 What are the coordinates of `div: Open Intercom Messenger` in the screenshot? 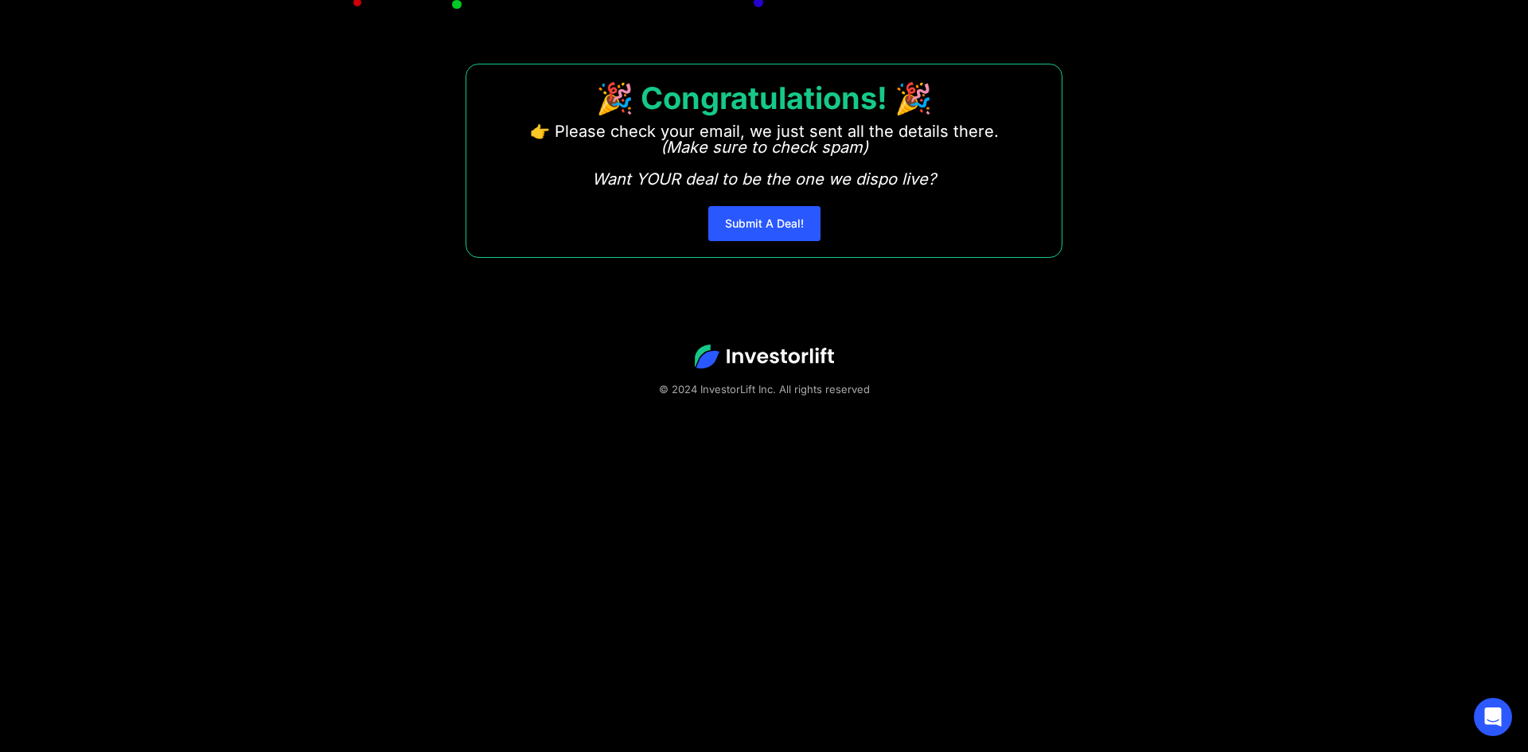 It's located at (1493, 717).